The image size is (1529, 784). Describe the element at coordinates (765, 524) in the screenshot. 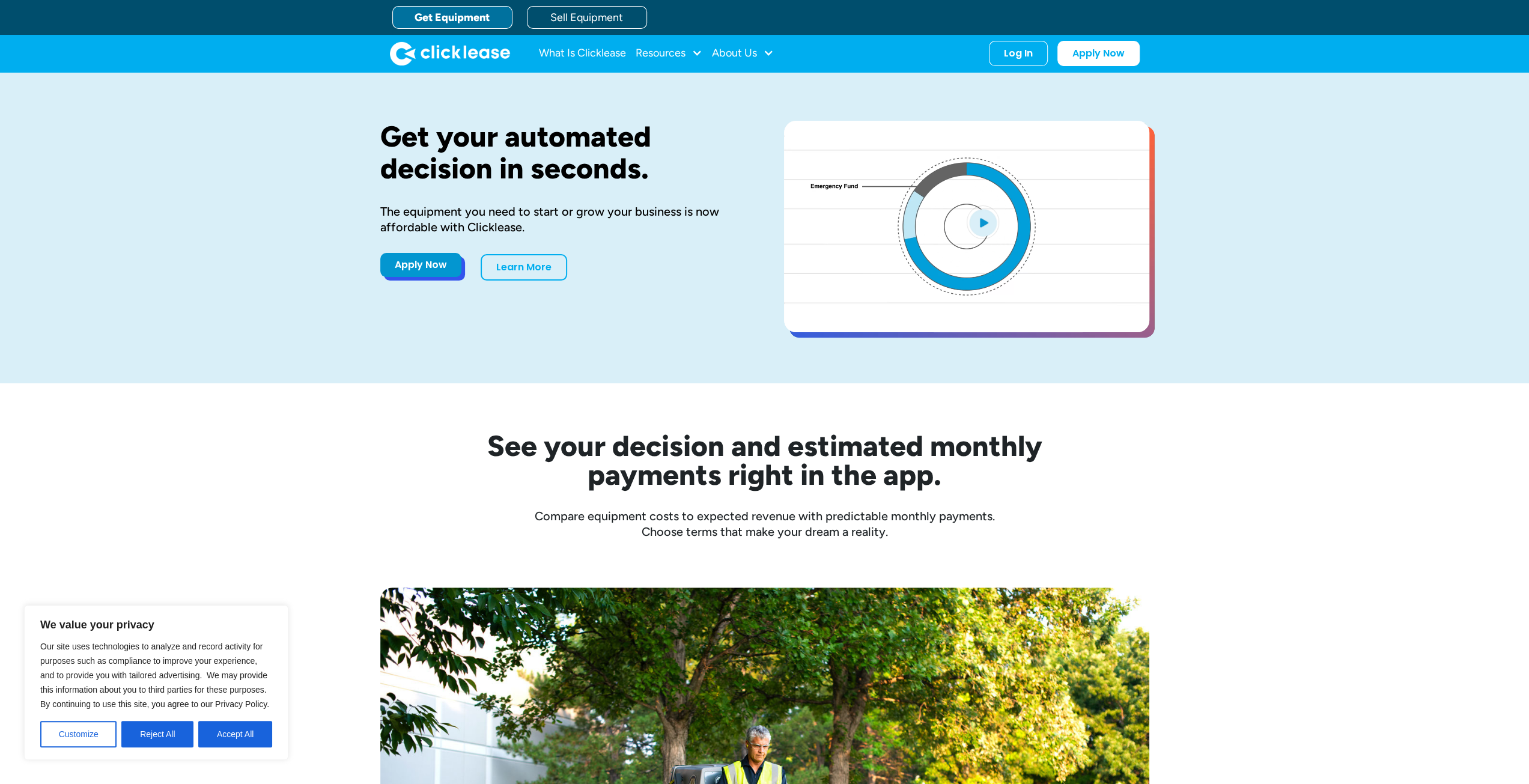

I see `div: Compare equipment costs to expected revenue with predictable monthly payments. Choose terms that ...` at that location.